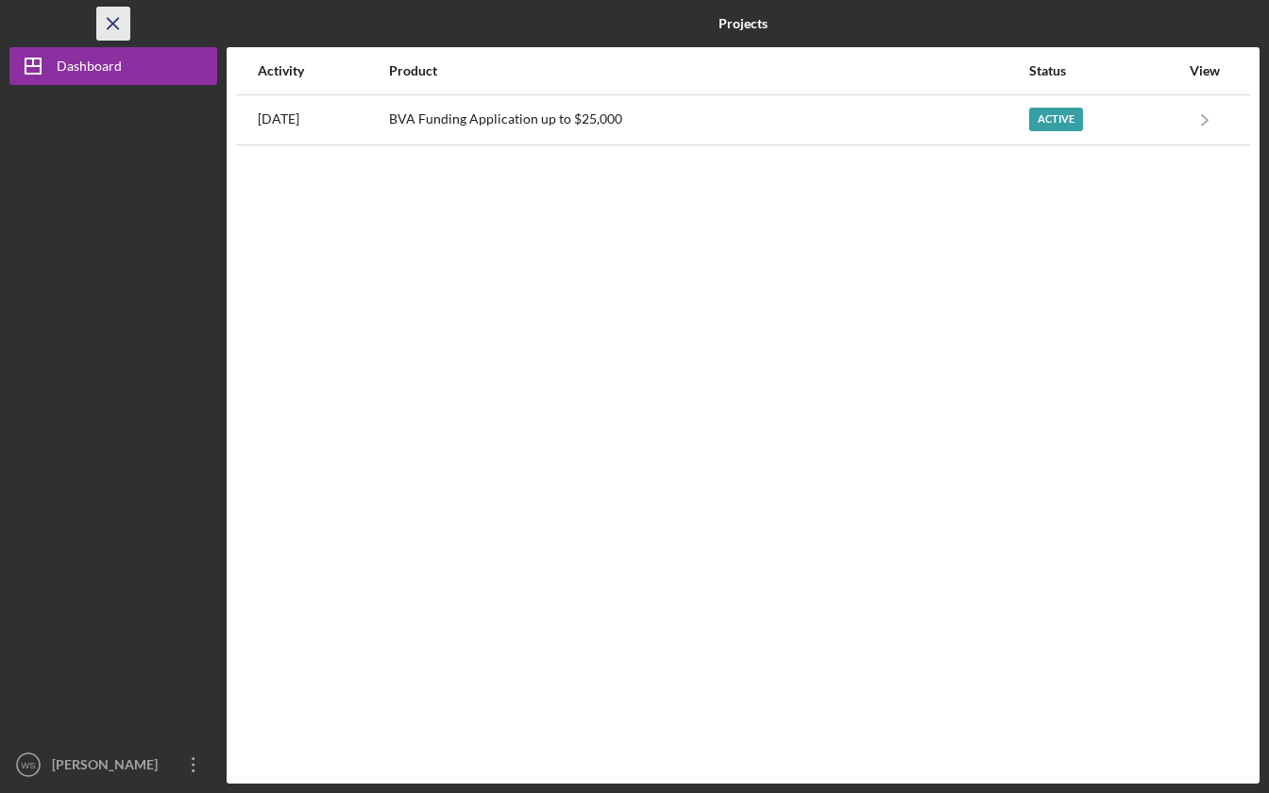  I want to click on a: Dashboard, so click(113, 66).